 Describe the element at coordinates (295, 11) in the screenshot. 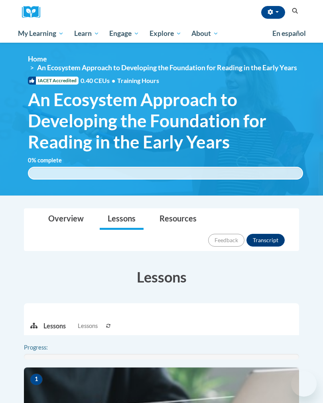

I see `button: Search` at that location.